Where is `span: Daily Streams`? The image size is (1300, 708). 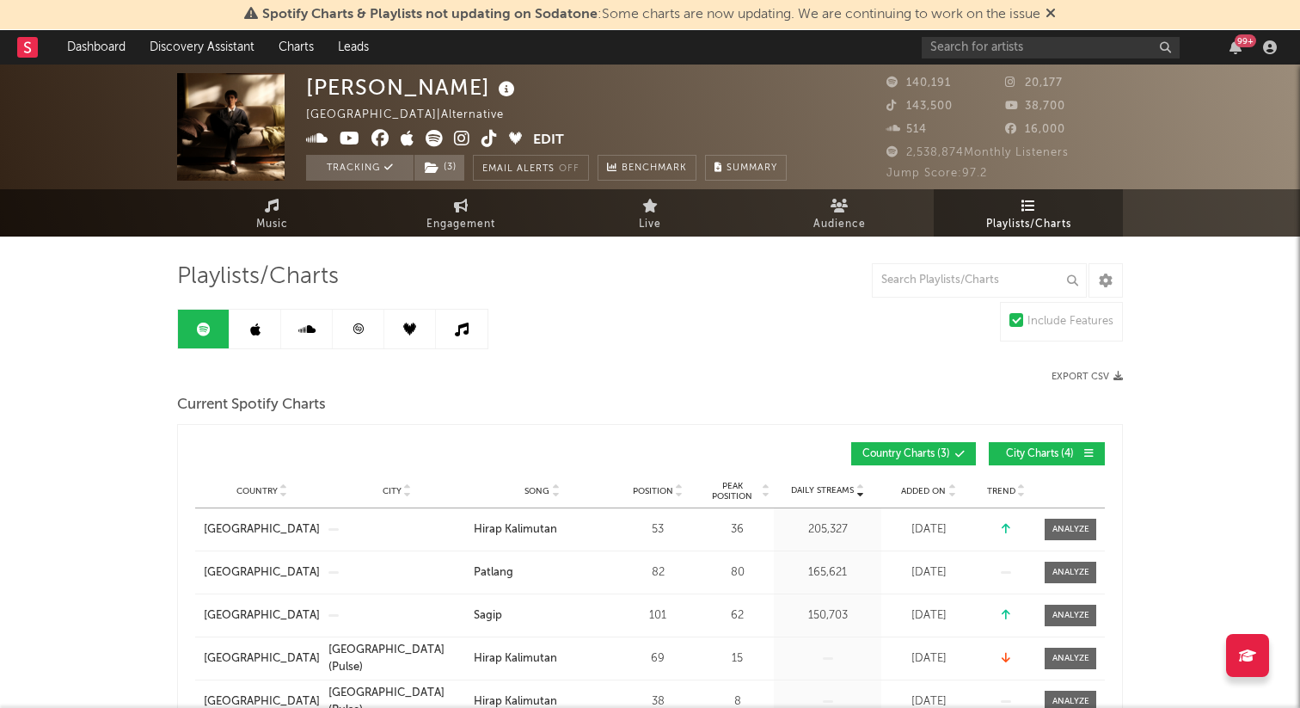 span: Daily Streams is located at coordinates (822, 490).